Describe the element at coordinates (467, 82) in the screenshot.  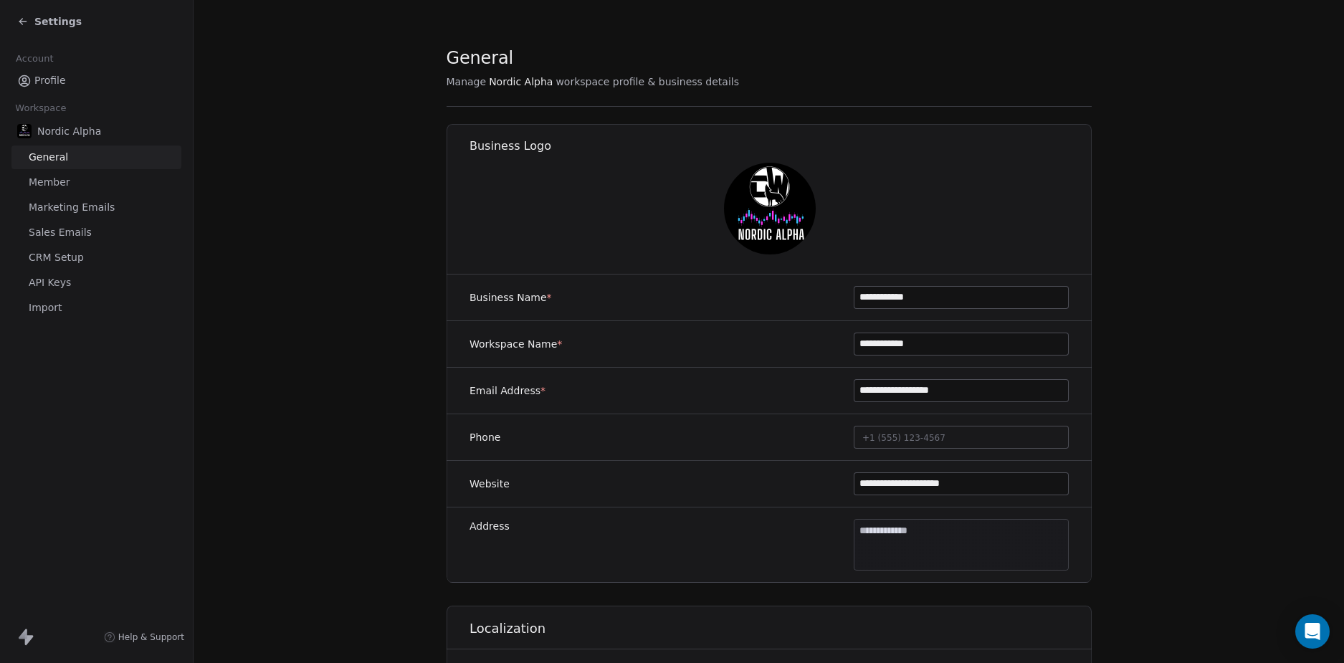
I see `span: Manage` at that location.